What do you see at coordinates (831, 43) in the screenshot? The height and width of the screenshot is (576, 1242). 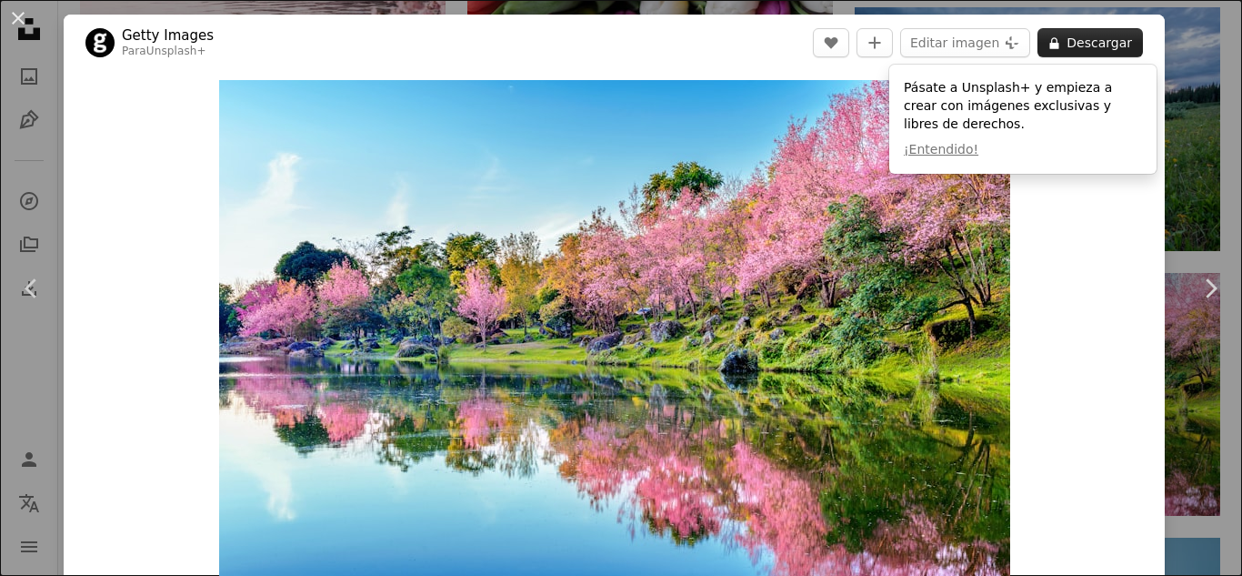 I see `button: Me gusta` at bounding box center [831, 43].